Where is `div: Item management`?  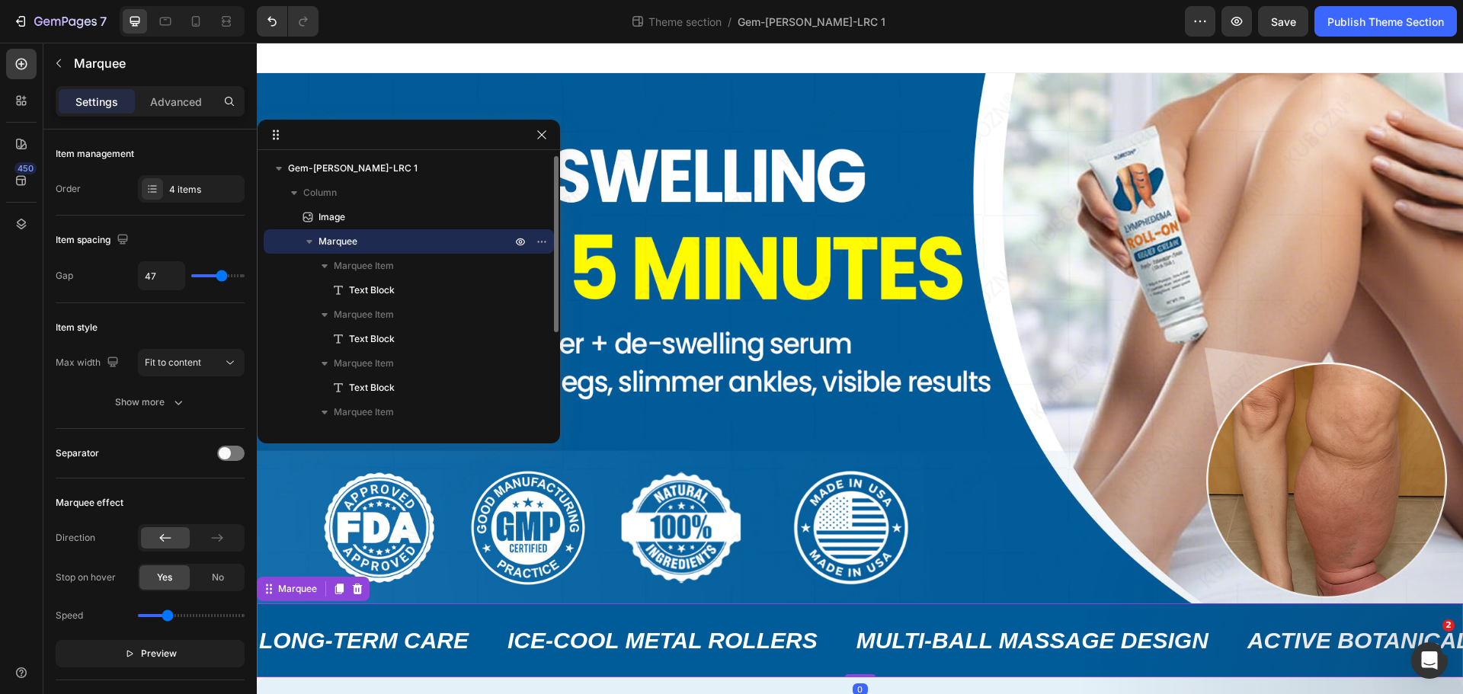
div: Item management is located at coordinates (95, 154).